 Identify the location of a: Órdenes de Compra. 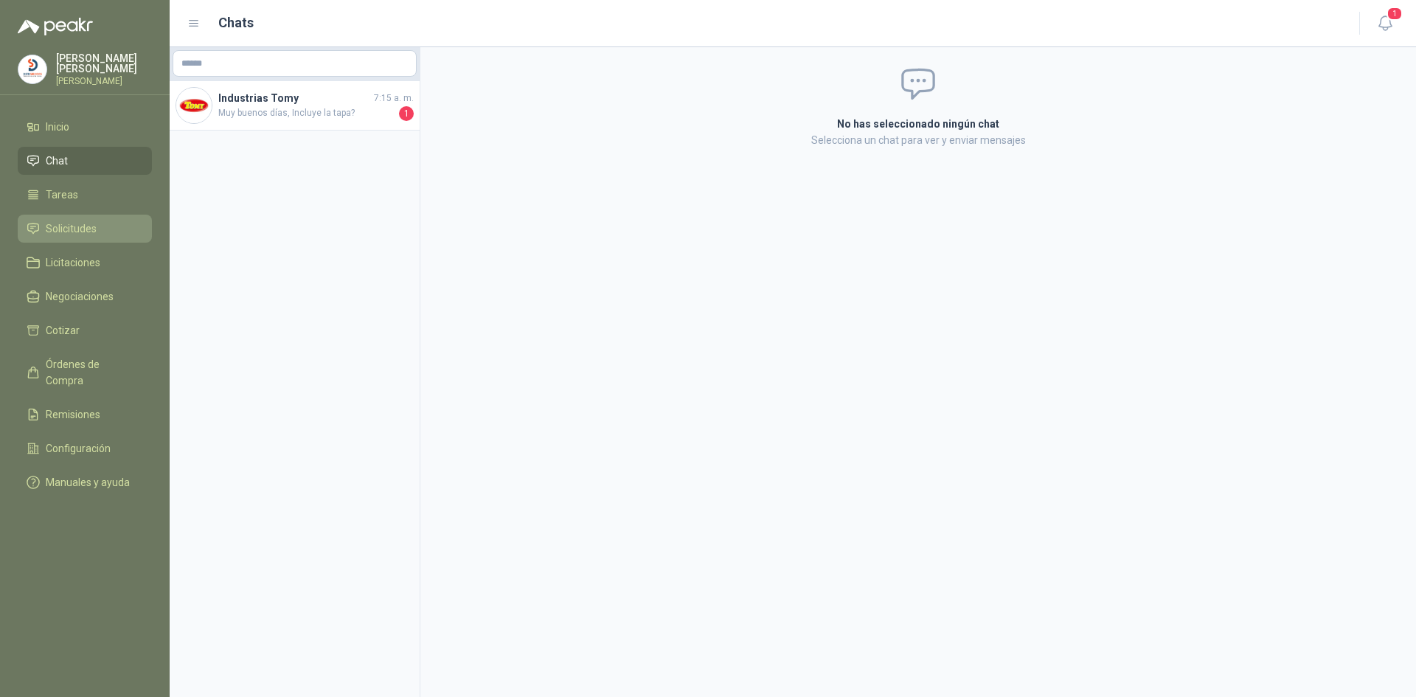
(85, 372).